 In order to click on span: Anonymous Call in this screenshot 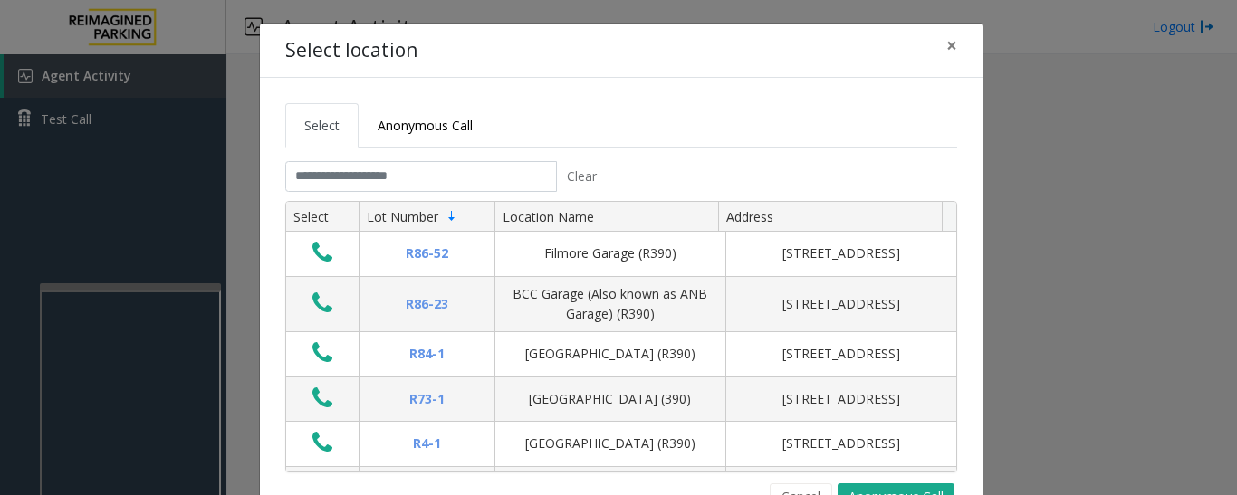, I will do `click(425, 125)`.